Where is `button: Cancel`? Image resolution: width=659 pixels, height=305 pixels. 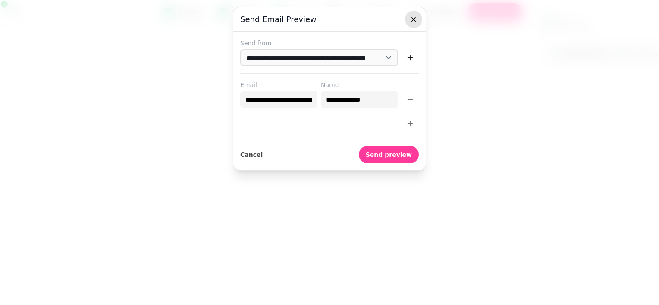 button: Cancel is located at coordinates (251, 155).